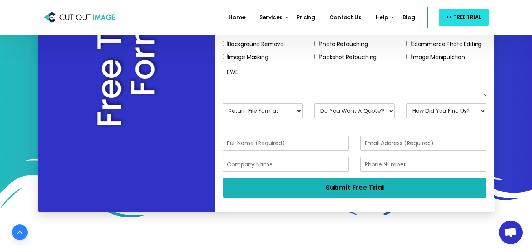 The height and width of the screenshot is (252, 532). What do you see at coordinates (225, 43) in the screenshot?
I see `input: Background Removal` at bounding box center [225, 43].